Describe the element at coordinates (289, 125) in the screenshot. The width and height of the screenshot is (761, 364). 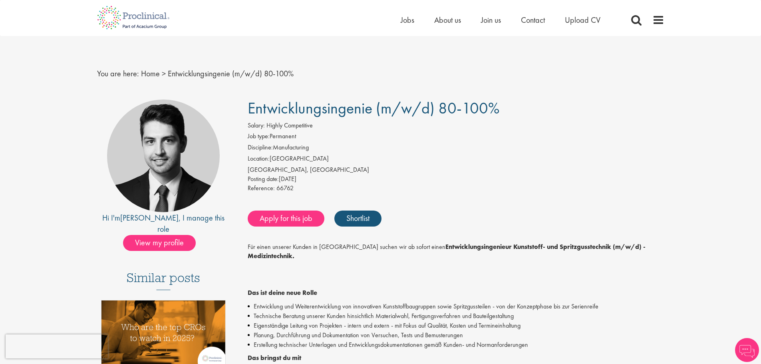
I see `span: Highly Competitive` at that location.